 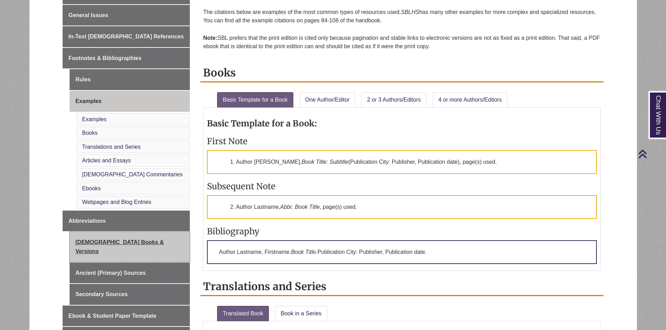 What do you see at coordinates (402, 287) in the screenshot?
I see `h2: Translations and Series` at bounding box center [402, 287].